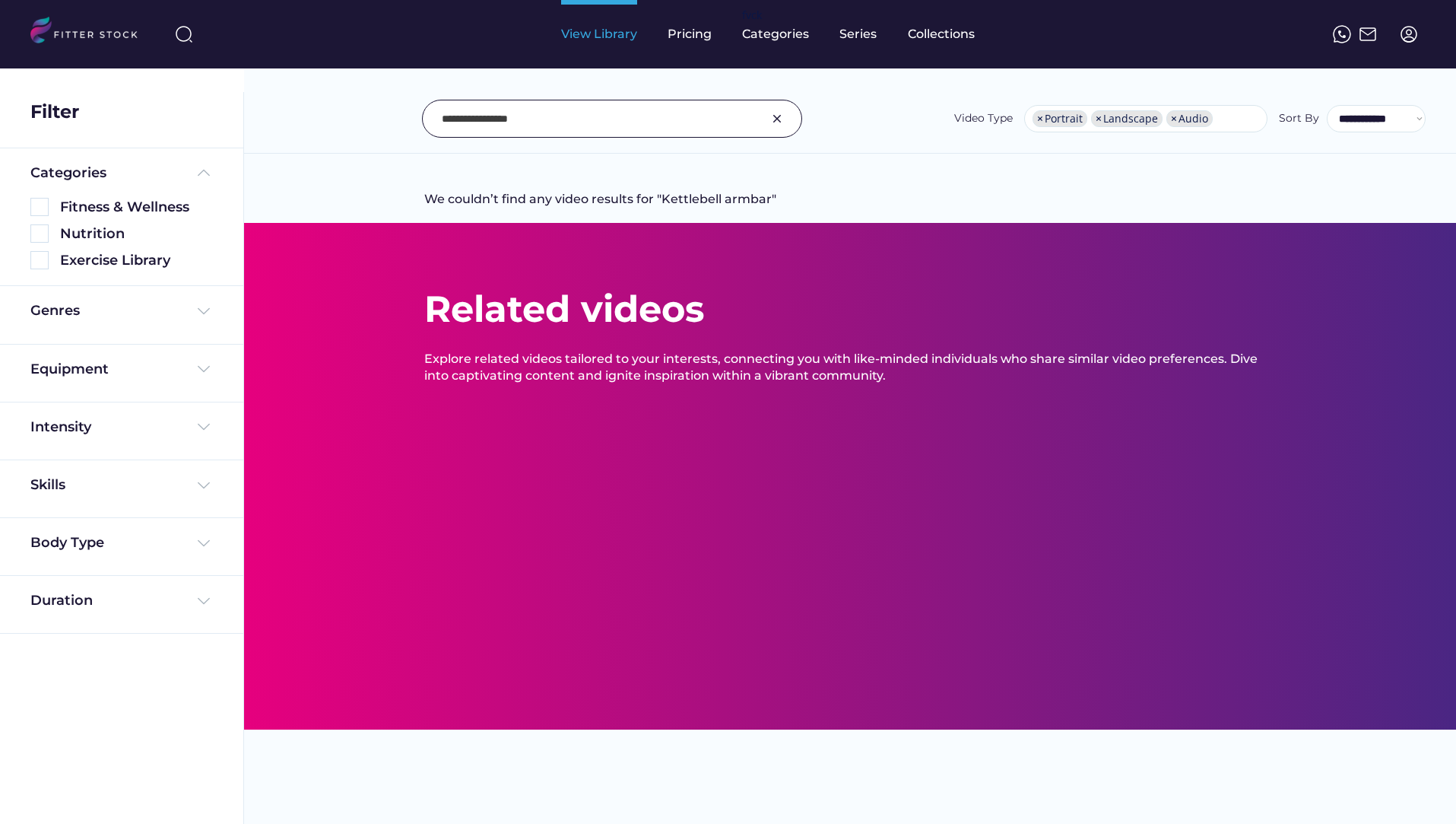 The image size is (1456, 824). What do you see at coordinates (690, 34) in the screenshot?
I see `div: Pricing` at bounding box center [690, 34].